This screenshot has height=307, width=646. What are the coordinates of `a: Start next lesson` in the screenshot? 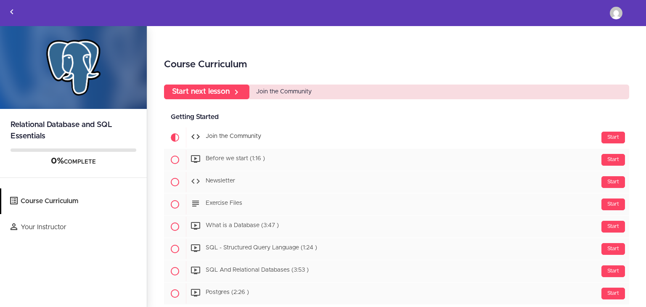 It's located at (207, 92).